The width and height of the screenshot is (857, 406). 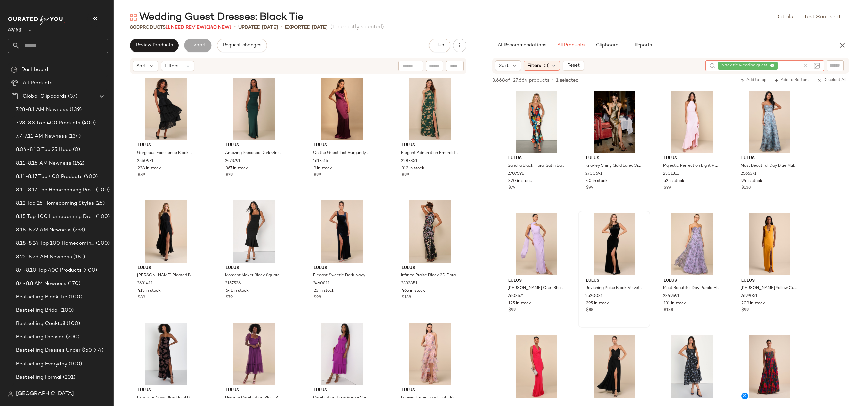 What do you see at coordinates (254, 109) in the screenshot?
I see `img: 11743021_2473791.jpg` at bounding box center [254, 109].